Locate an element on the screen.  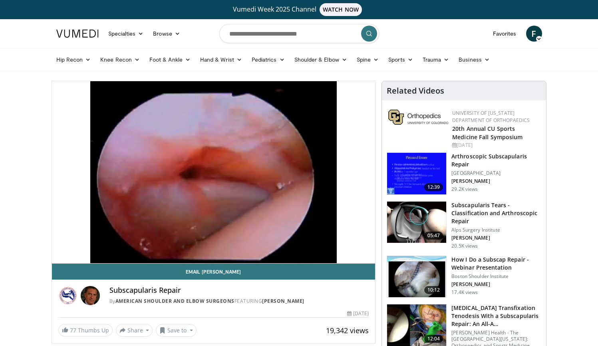
a: Specialties is located at coordinates (126, 34).